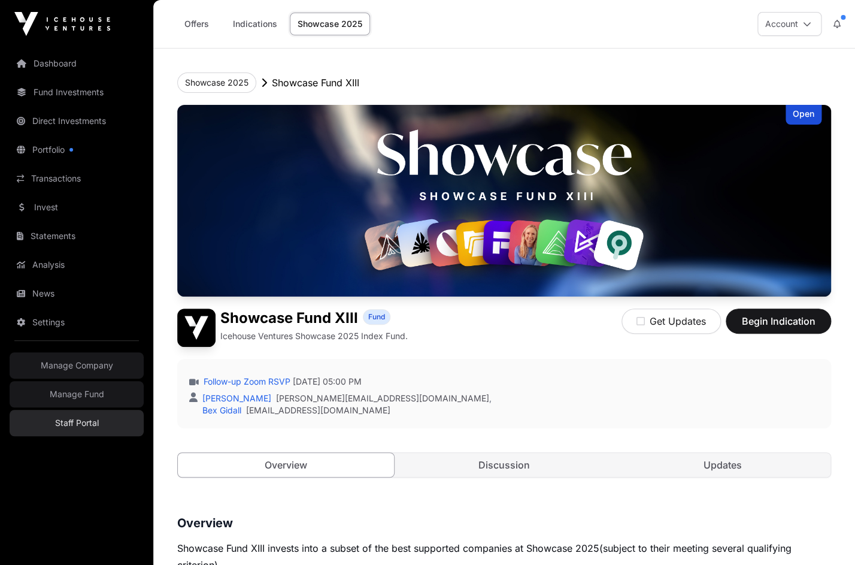  I want to click on a: Invest, so click(77, 207).